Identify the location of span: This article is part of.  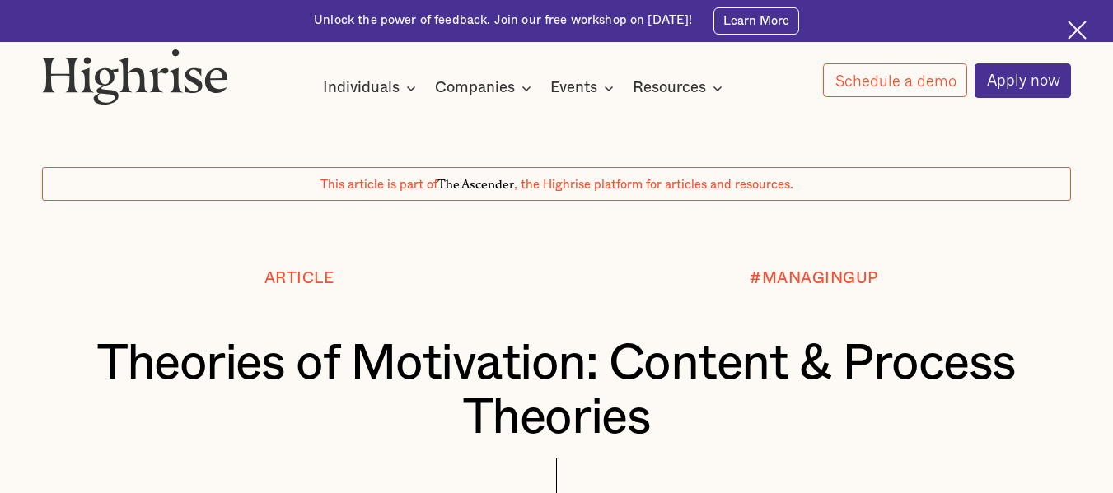
(379, 184).